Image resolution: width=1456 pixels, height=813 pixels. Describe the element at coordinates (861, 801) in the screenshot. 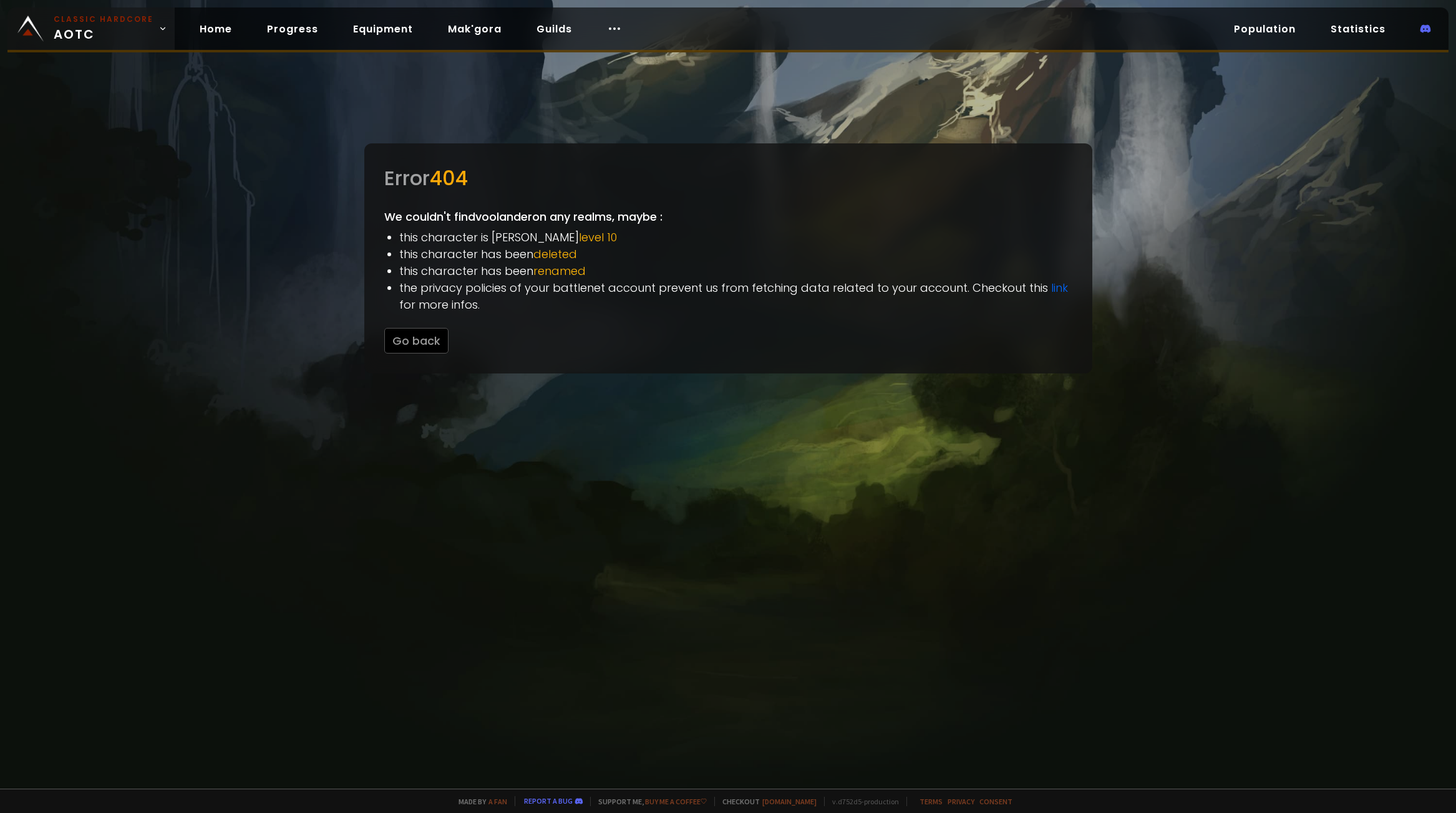

I see `span: v. d752d5 - production` at that location.